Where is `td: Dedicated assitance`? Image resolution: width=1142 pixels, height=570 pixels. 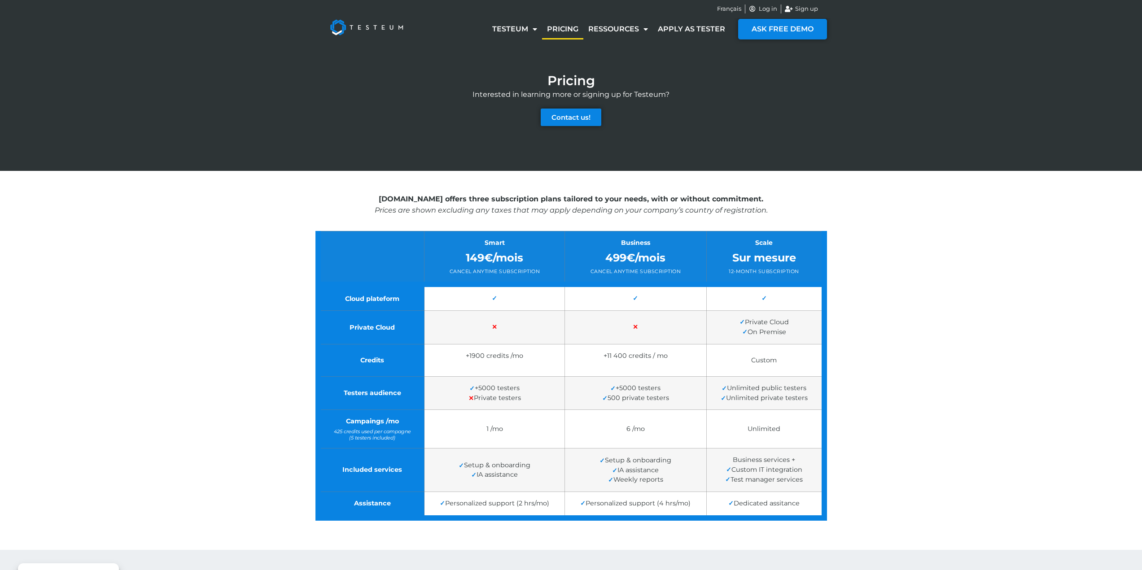 td: Dedicated assitance is located at coordinates (765, 505).